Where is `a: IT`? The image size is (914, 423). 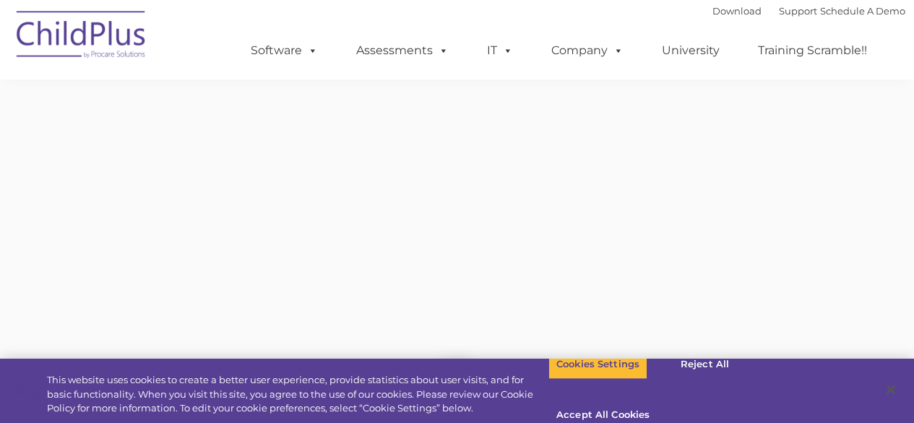
a: IT is located at coordinates (500, 51).